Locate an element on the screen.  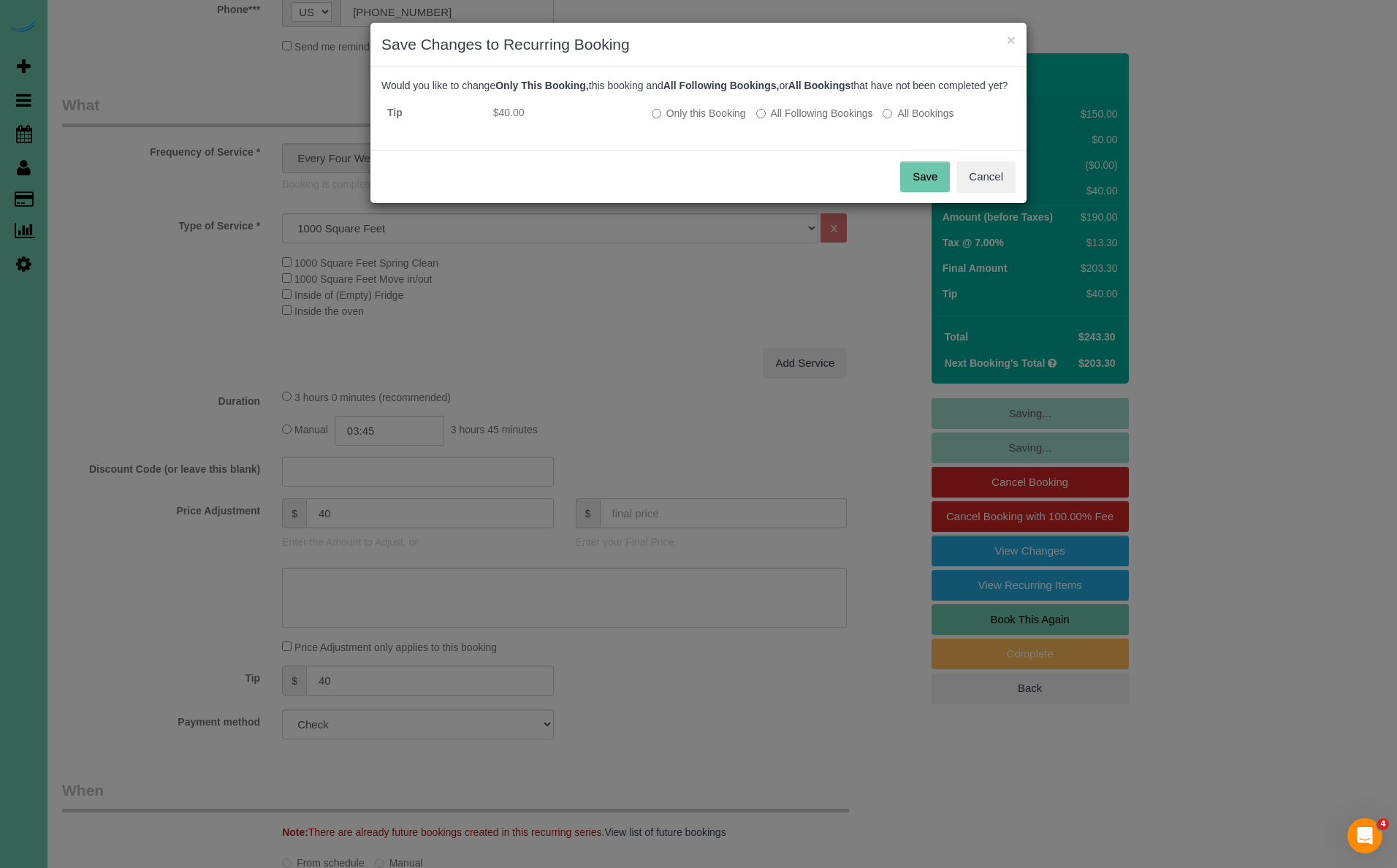
button: Cancel is located at coordinates (986, 176).